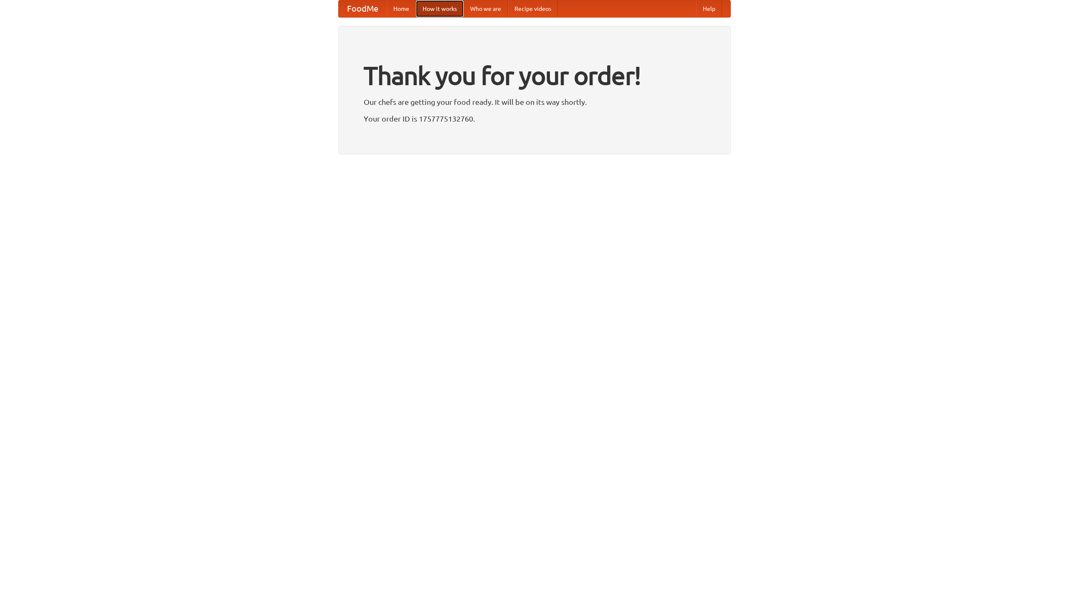 This screenshot has width=1069, height=591. Describe the element at coordinates (362, 9) in the screenshot. I see `a: FoodMe` at that location.